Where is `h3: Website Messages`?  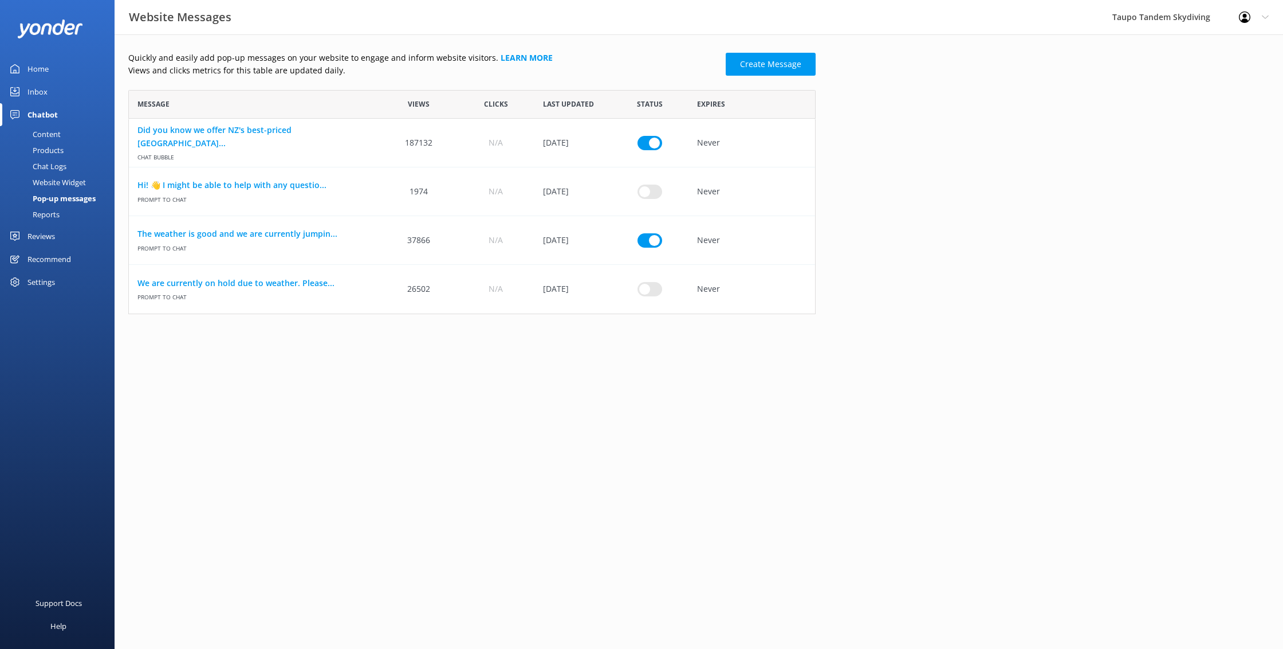 h3: Website Messages is located at coordinates (180, 17).